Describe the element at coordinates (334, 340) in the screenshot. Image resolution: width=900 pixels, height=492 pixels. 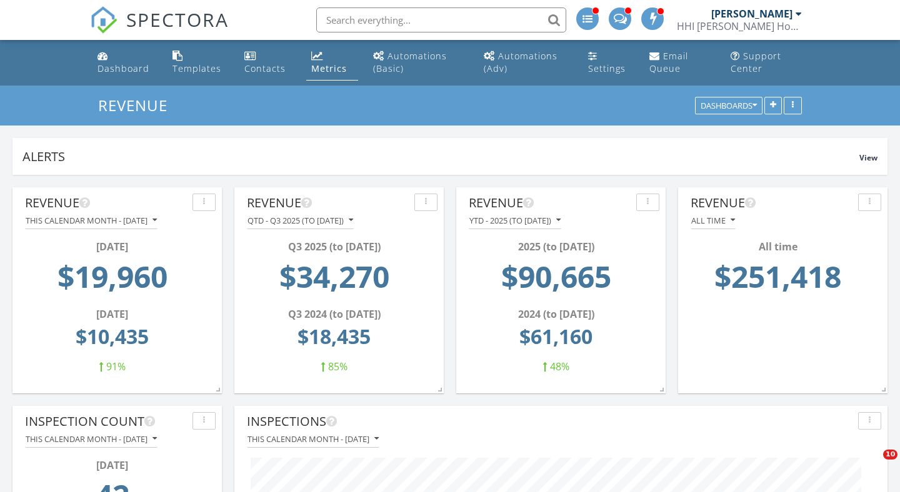
I see `td: 18435.25` at that location.